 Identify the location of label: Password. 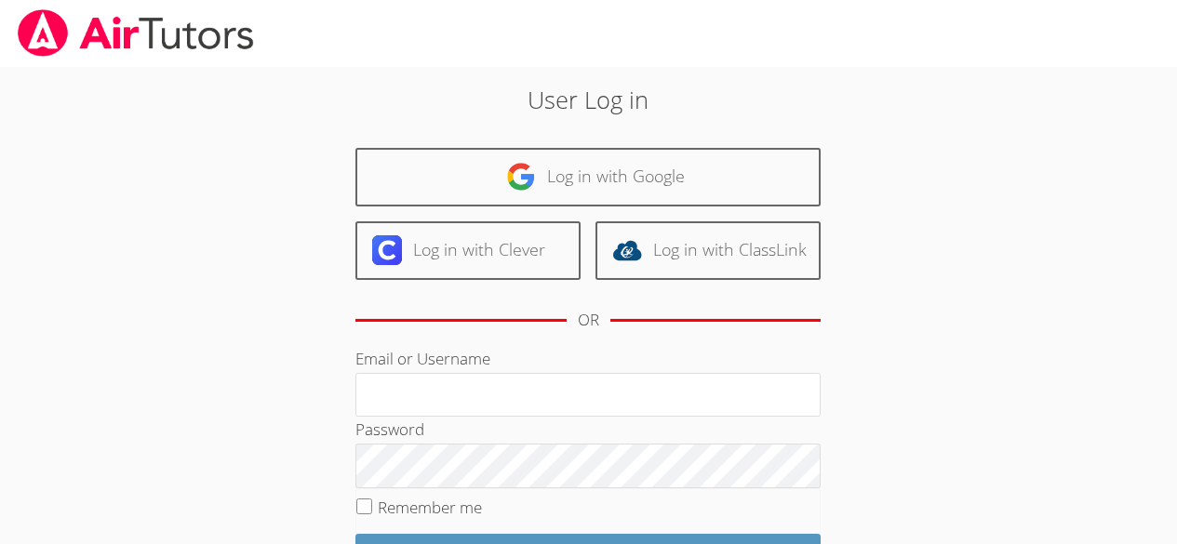
(390, 429).